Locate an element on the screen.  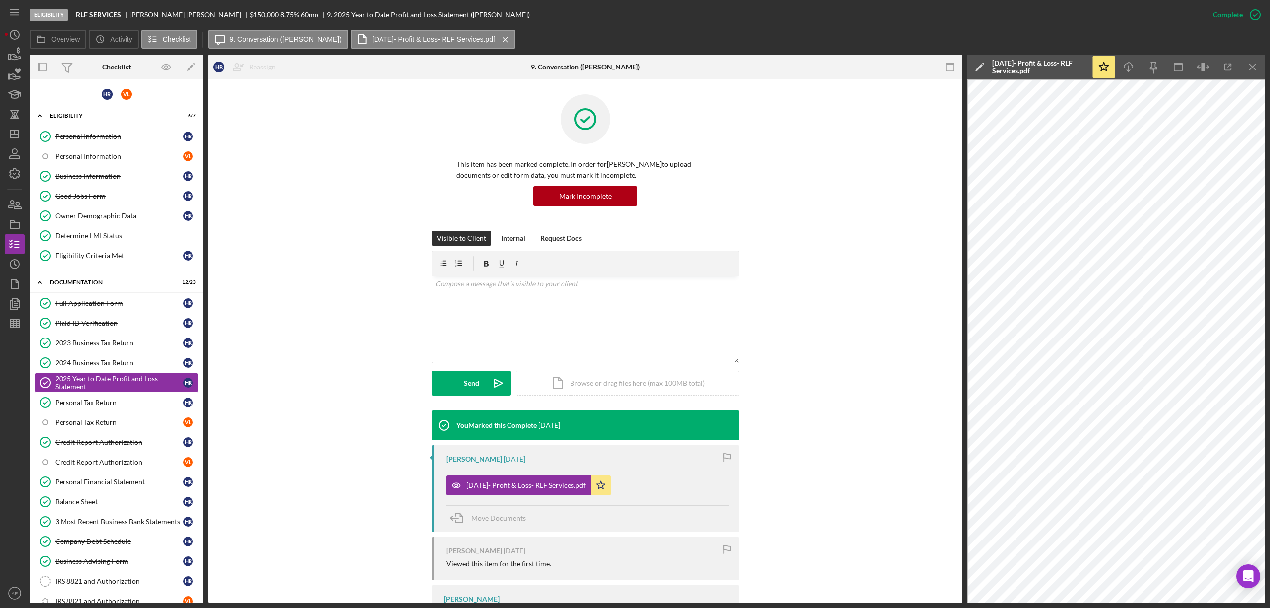
div: Business Information is located at coordinates (119, 176).